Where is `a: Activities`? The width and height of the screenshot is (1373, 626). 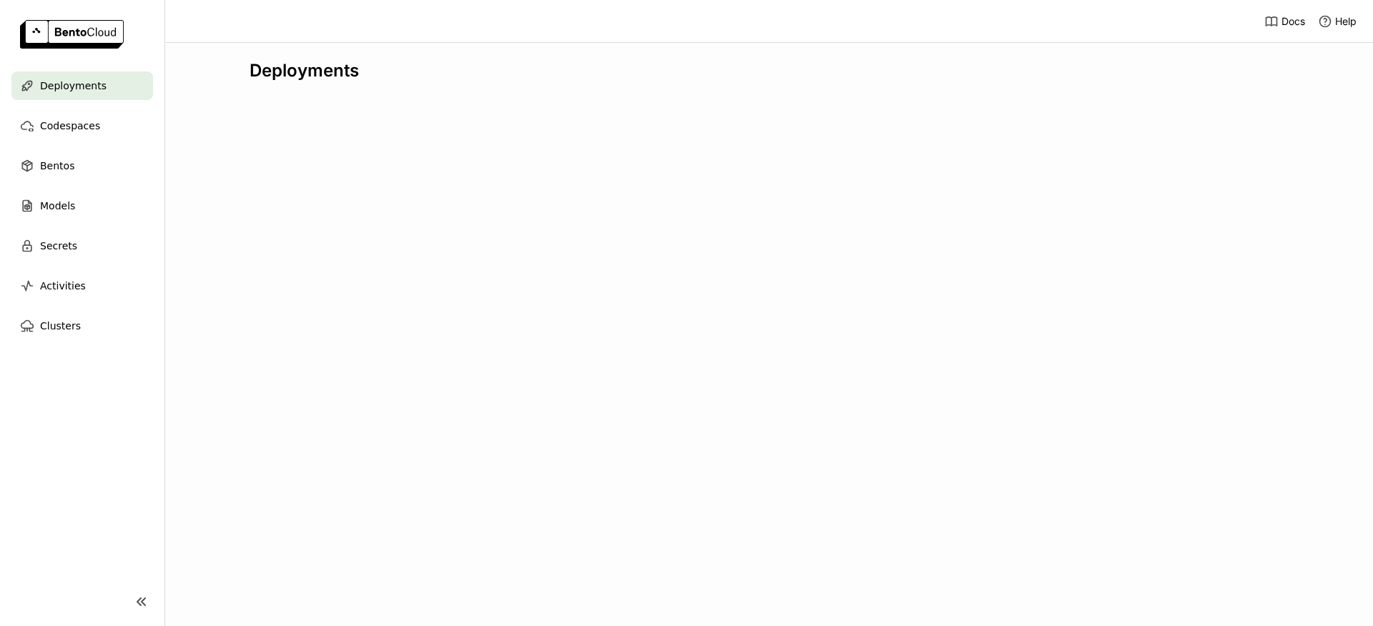 a: Activities is located at coordinates (82, 286).